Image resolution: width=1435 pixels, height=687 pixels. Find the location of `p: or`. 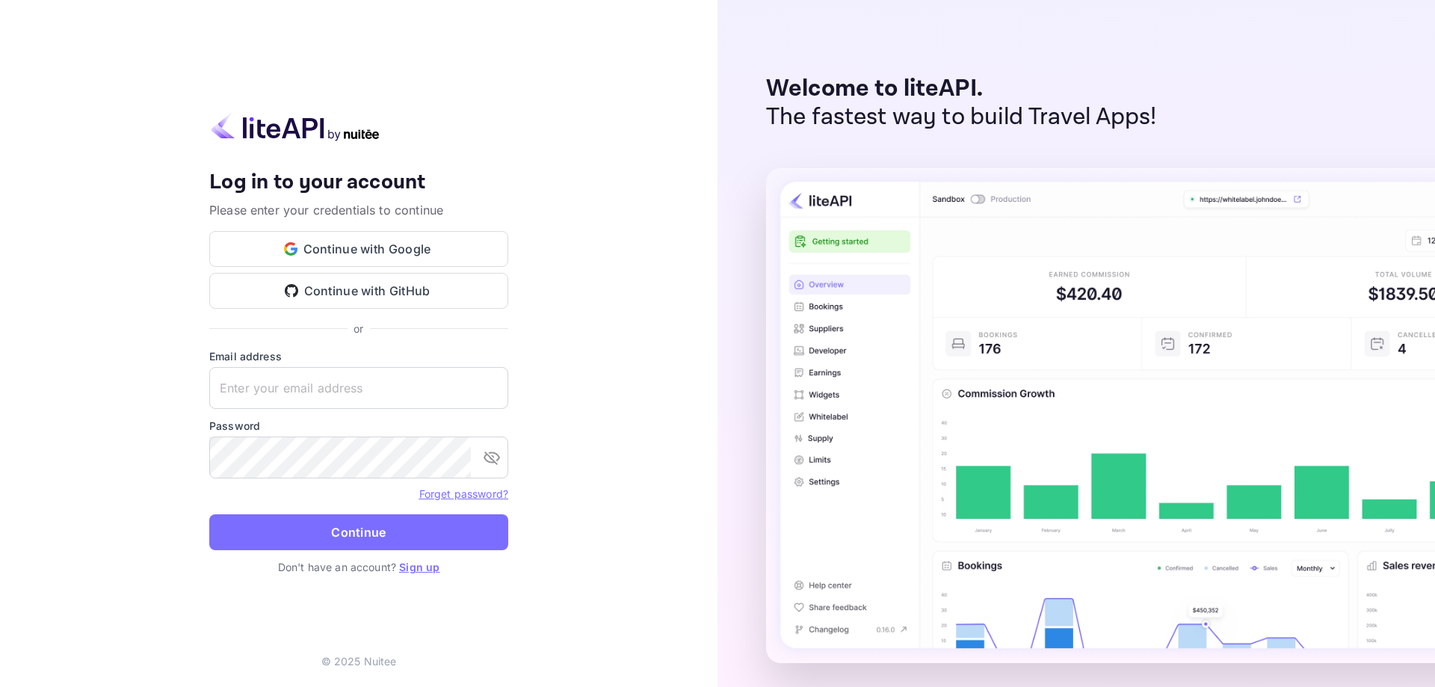

p: or is located at coordinates (358, 328).